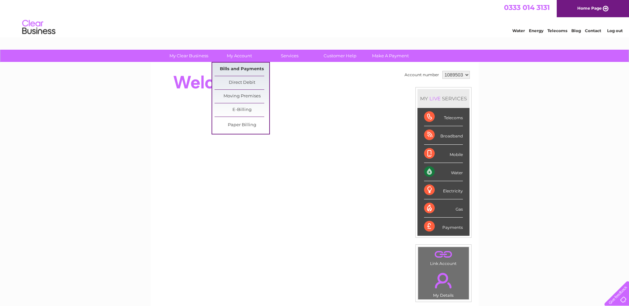  Describe the element at coordinates (39, 27) in the screenshot. I see `img: logo.png` at that location.